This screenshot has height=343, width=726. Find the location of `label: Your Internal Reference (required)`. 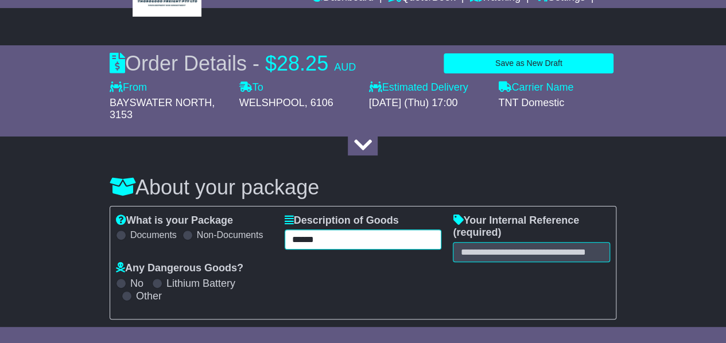

label: Your Internal Reference (required) is located at coordinates (532, 227).